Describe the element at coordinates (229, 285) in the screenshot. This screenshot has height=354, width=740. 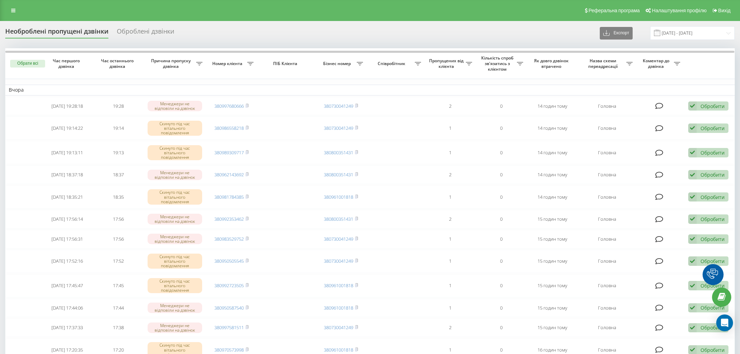
I see `a: 380992723505` at that location.